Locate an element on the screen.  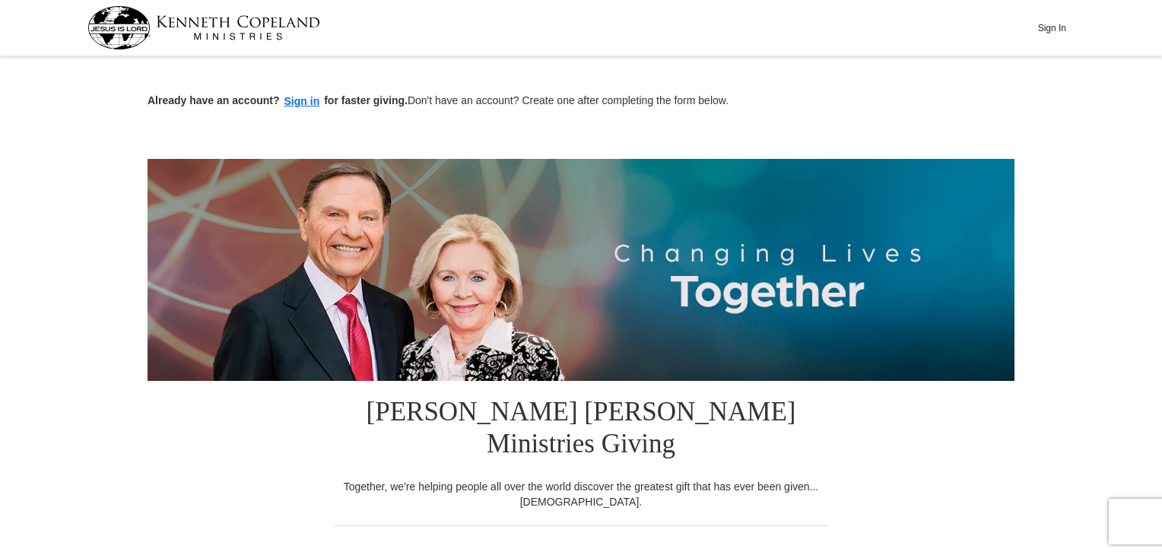
div: Together, we're helping people all over the world discover the greatest gift that has ever been g... is located at coordinates (581, 495).